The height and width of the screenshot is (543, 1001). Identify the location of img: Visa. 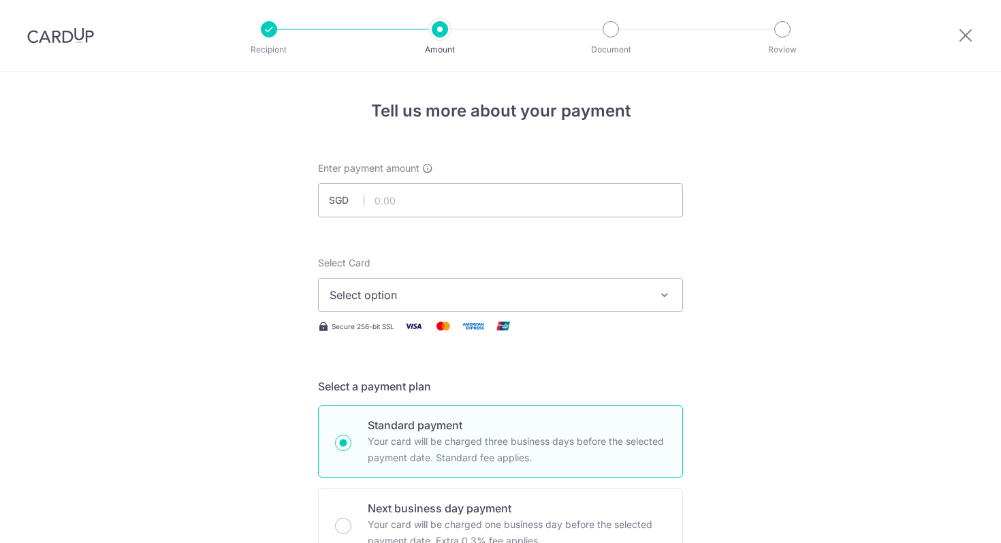
(413, 325).